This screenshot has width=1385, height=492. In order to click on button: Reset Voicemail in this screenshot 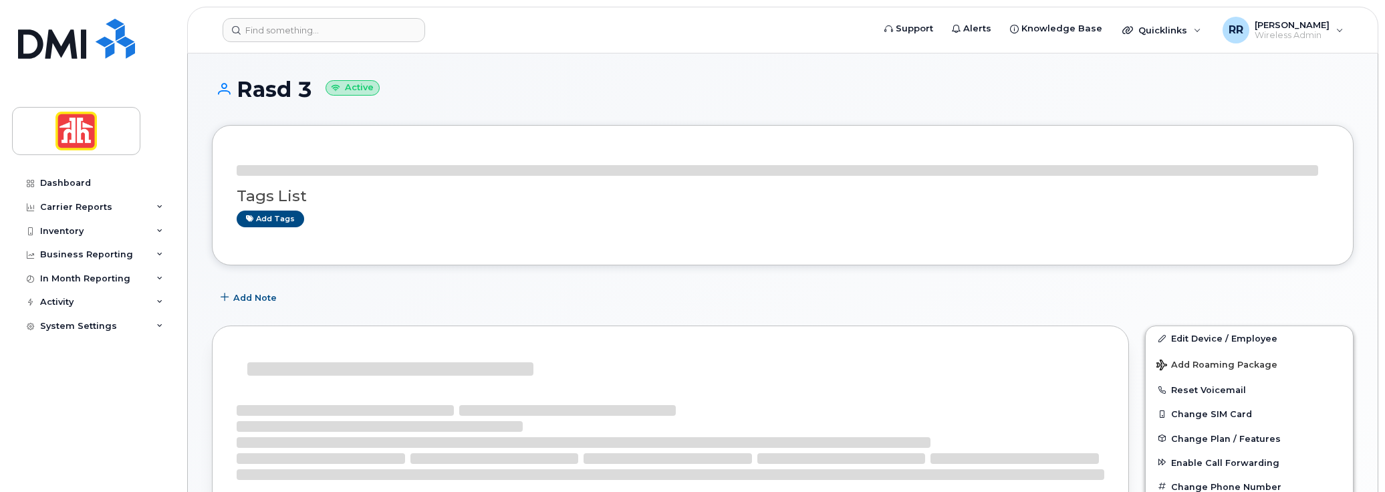, I will do `click(1250, 390)`.